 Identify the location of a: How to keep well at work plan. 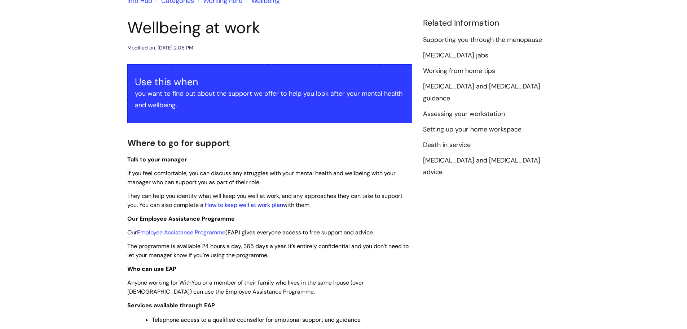
(244, 205).